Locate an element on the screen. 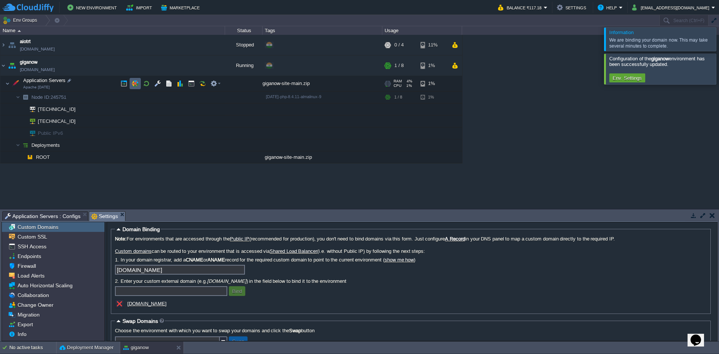  a: Load Alerts is located at coordinates (31, 276).